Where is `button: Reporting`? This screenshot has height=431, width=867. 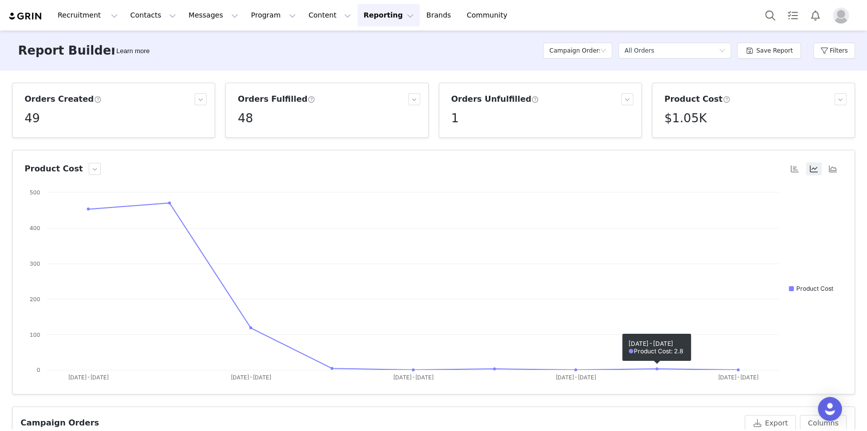
button: Reporting is located at coordinates (389, 15).